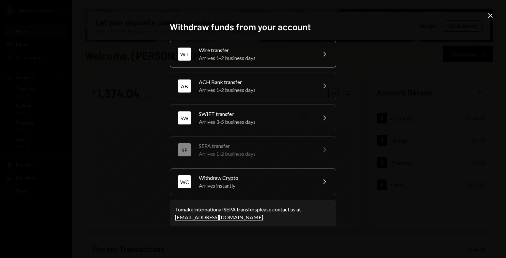 The width and height of the screenshot is (506, 258). I want to click on div: SWIFT transfer, so click(256, 114).